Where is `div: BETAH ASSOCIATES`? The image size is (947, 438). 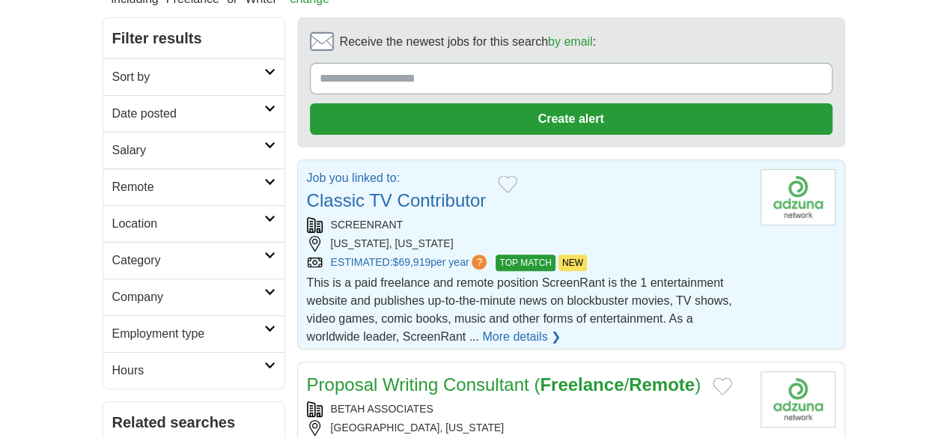 div: BETAH ASSOCIATES is located at coordinates (528, 409).